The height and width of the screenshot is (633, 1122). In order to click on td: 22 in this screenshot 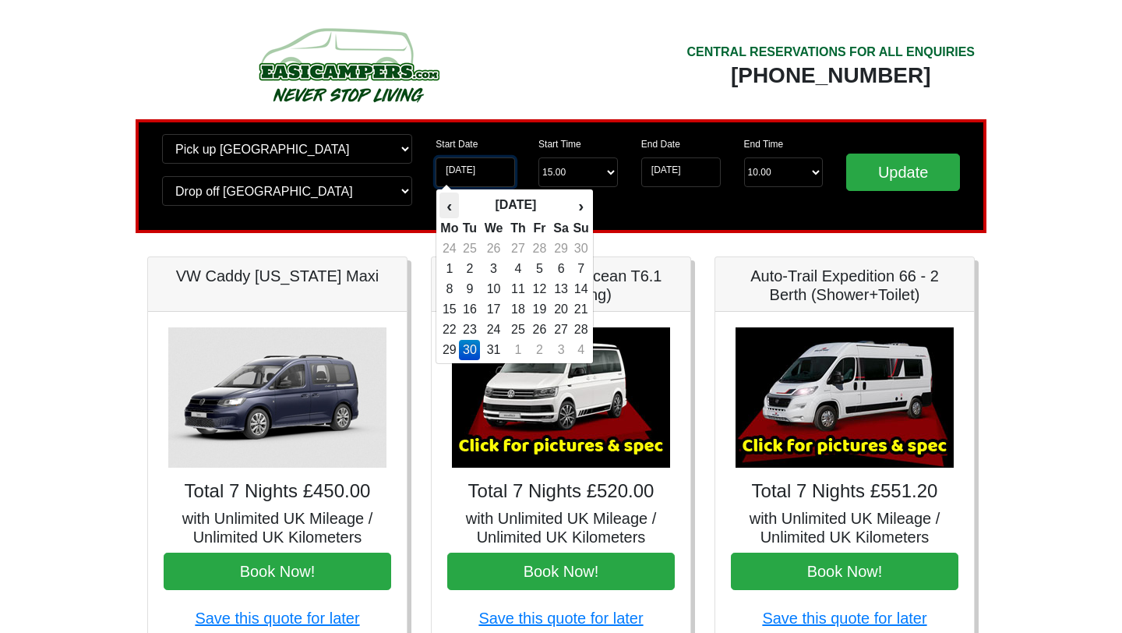, I will do `click(449, 330)`.